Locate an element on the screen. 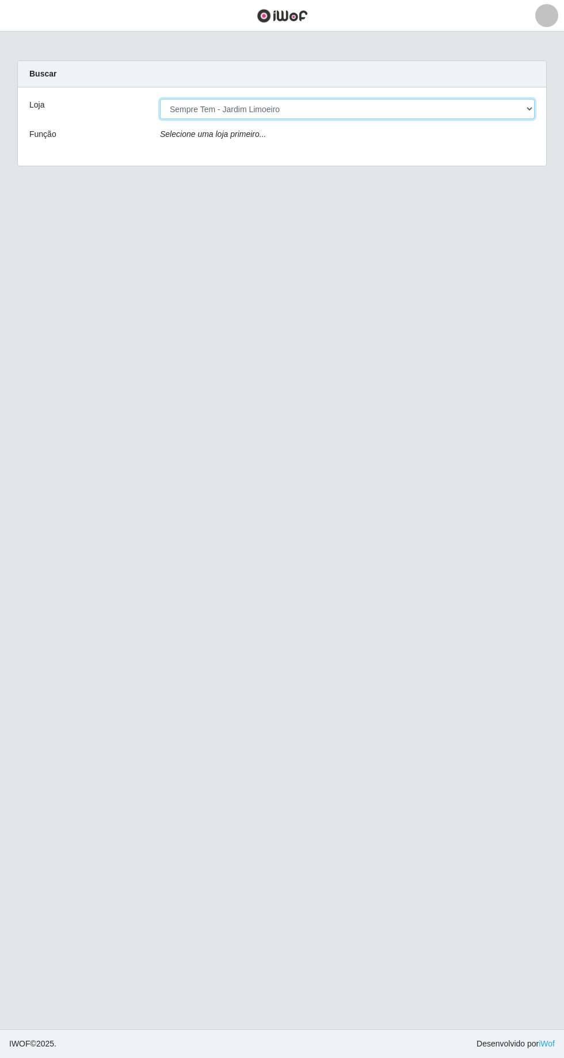 The width and height of the screenshot is (564, 1058). span: Desenvolvido por is located at coordinates (516, 1044).